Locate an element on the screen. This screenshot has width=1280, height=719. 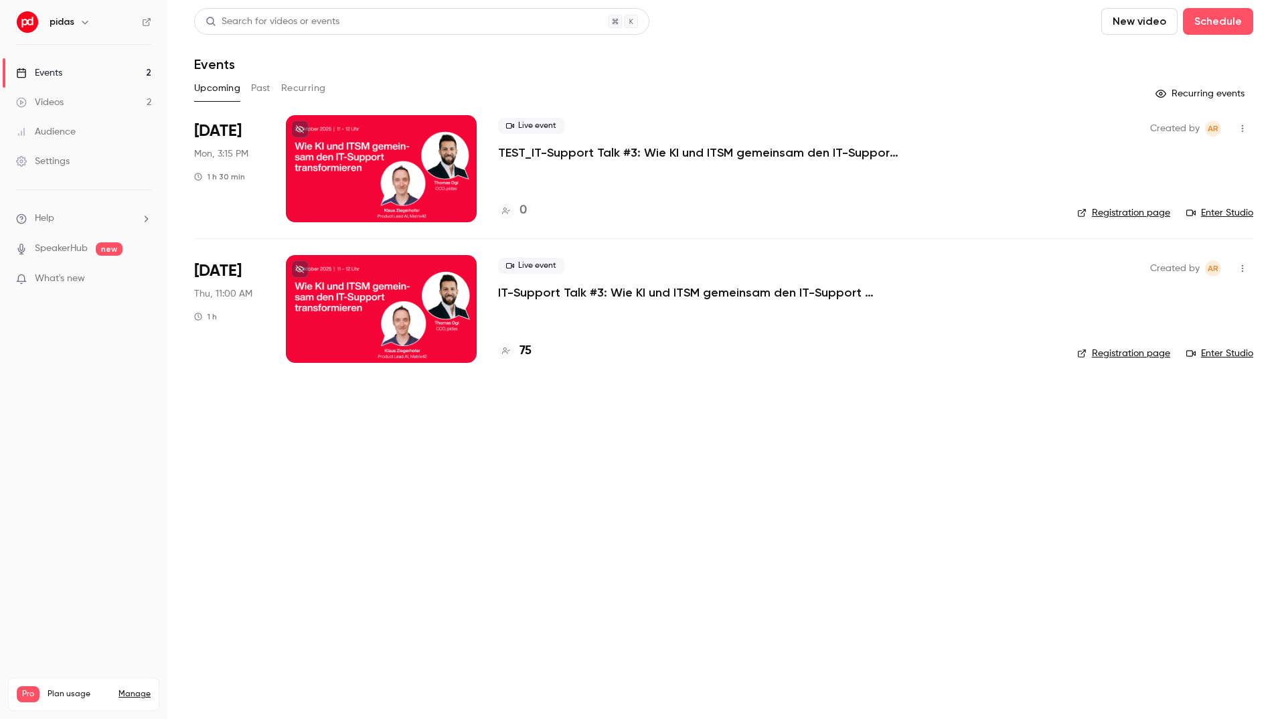
p: IT-Support Talk #3: Wie KI und ITSM gemeinsam den IT-Support transformieren is located at coordinates (699, 293).